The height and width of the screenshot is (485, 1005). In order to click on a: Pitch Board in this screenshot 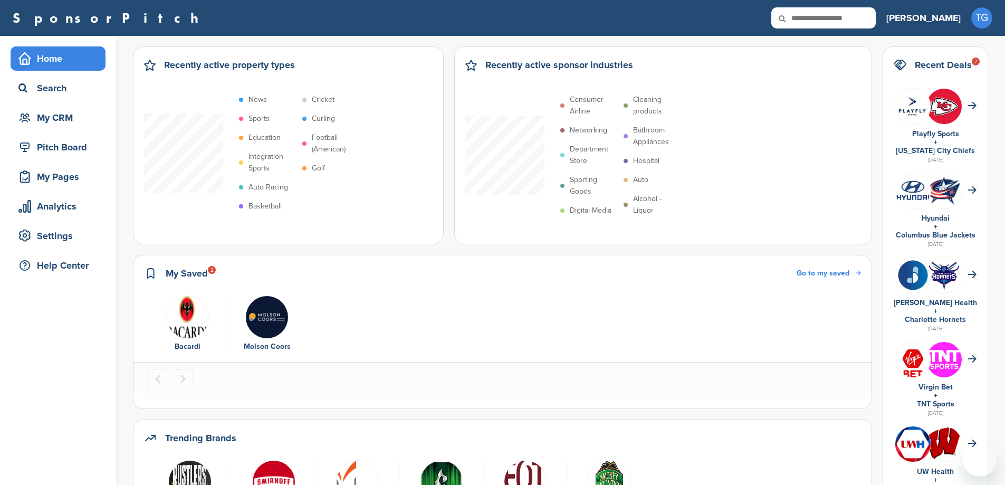, I will do `click(58, 147)`.